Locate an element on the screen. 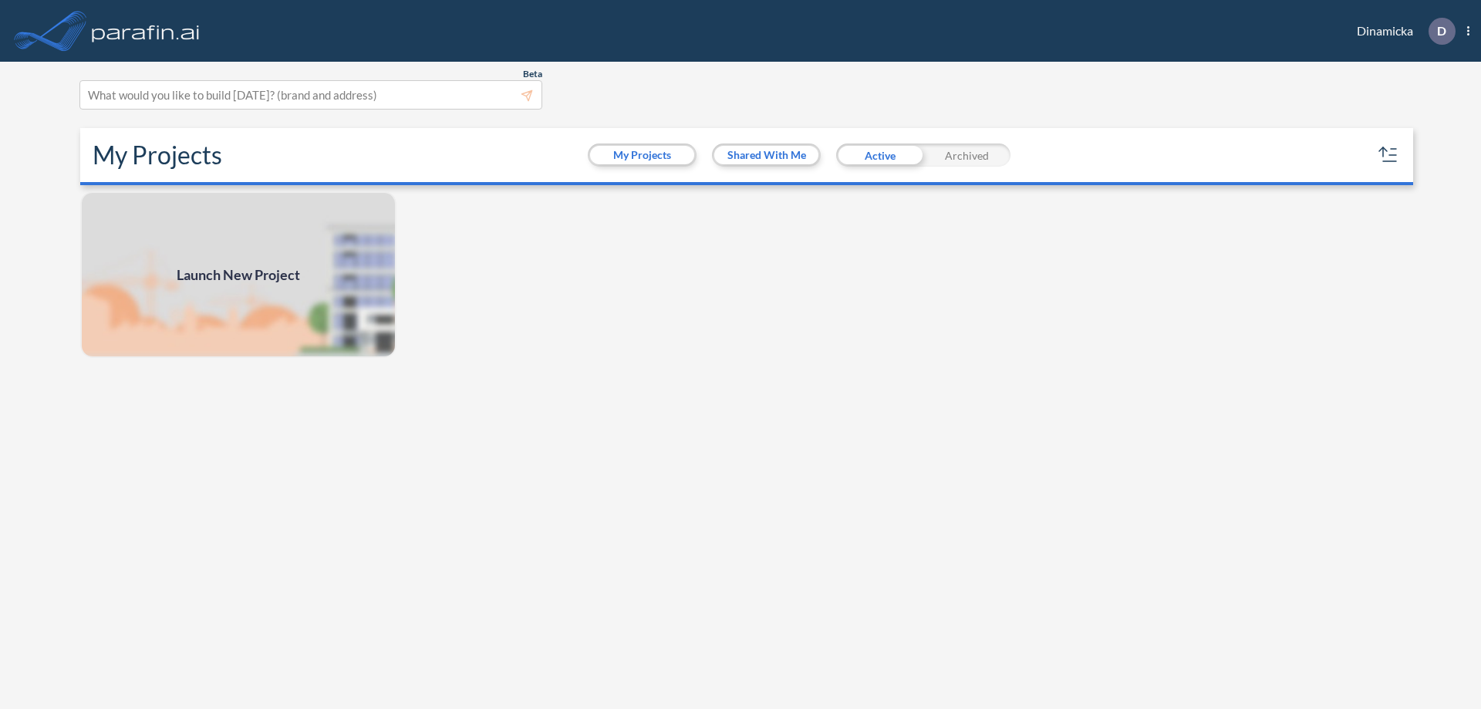 Image resolution: width=1481 pixels, height=709 pixels. a: Launch New Project is located at coordinates (238, 275).